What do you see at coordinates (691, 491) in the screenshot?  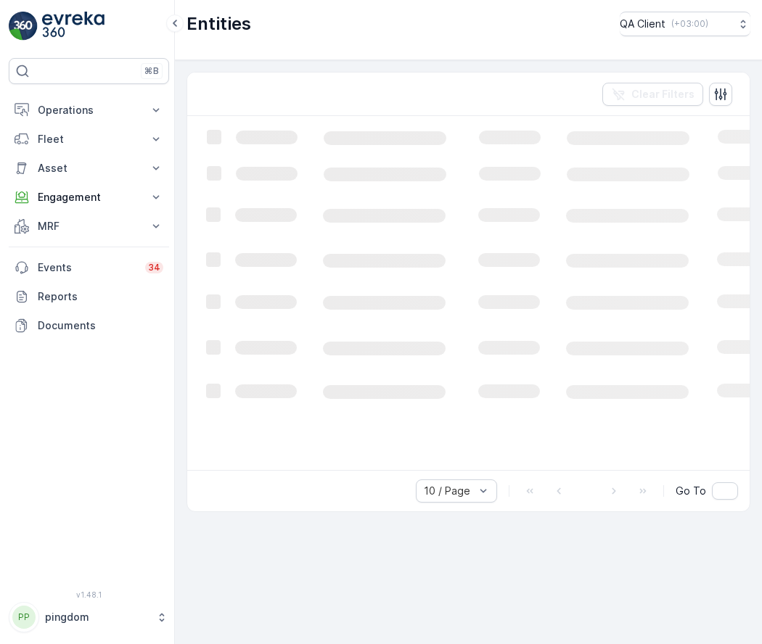 I see `span: Go To` at bounding box center [691, 491].